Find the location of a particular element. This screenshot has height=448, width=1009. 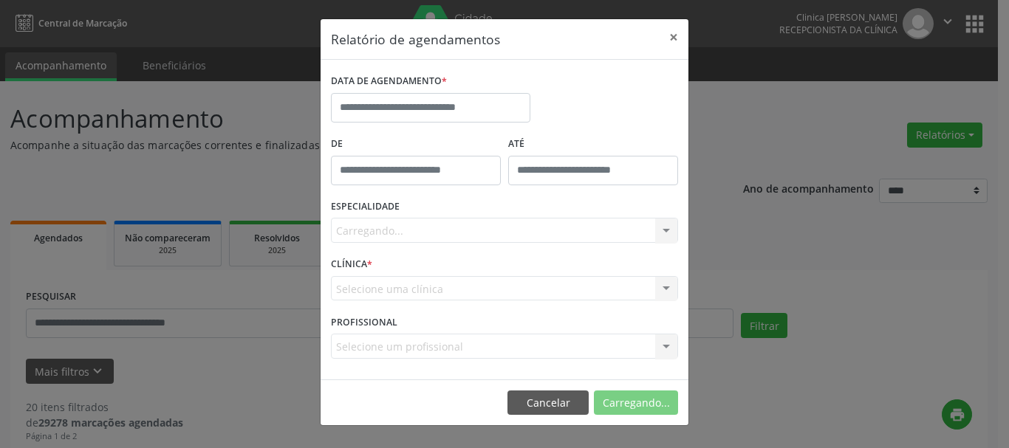

label: ESPECIALIDADE is located at coordinates (365, 207).